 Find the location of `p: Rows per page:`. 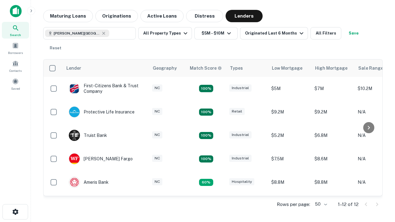

p: Rows per page: is located at coordinates (294, 205).